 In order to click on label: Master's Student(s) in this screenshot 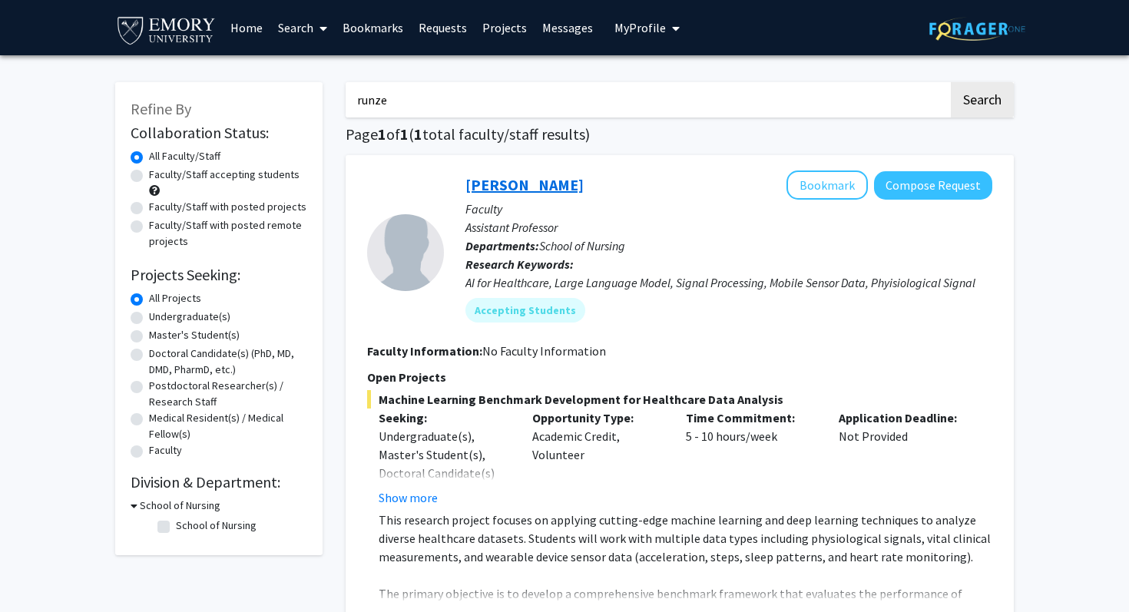, I will do `click(194, 335)`.